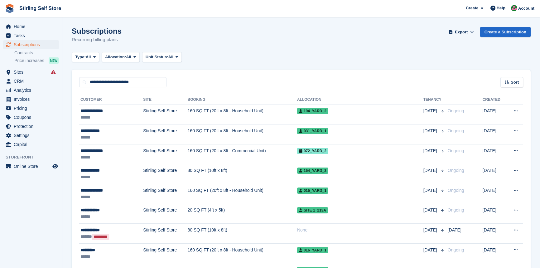 Image resolution: width=540 pixels, height=268 pixels. What do you see at coordinates (461, 32) in the screenshot?
I see `span: Export` at bounding box center [461, 32].